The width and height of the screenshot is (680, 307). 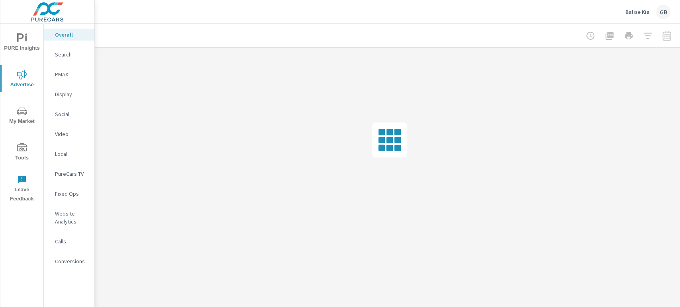 What do you see at coordinates (22, 190) in the screenshot?
I see `span: Leave Feedback` at bounding box center [22, 190].